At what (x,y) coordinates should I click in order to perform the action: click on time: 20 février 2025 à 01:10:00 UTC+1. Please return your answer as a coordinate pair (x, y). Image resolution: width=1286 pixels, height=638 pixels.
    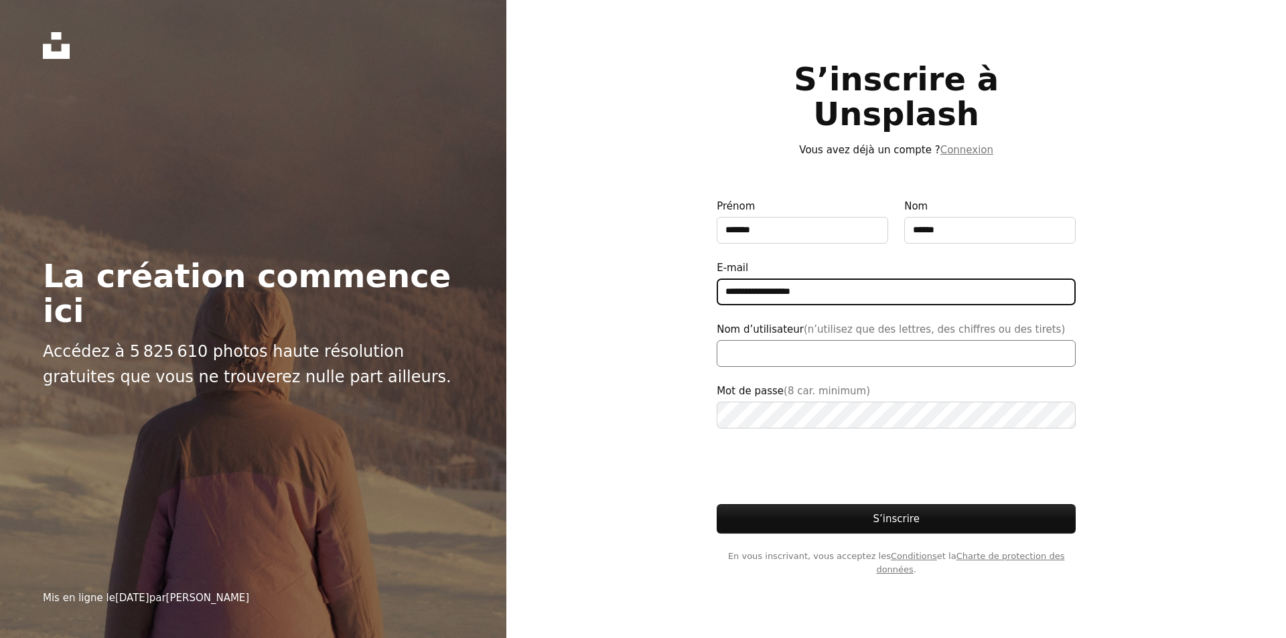
    Looking at the image, I should click on (132, 598).